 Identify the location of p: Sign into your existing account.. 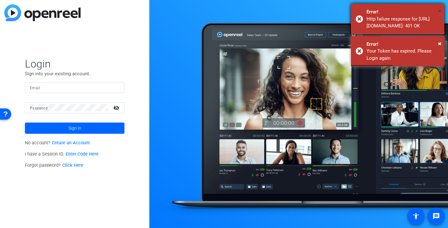
(75, 74).